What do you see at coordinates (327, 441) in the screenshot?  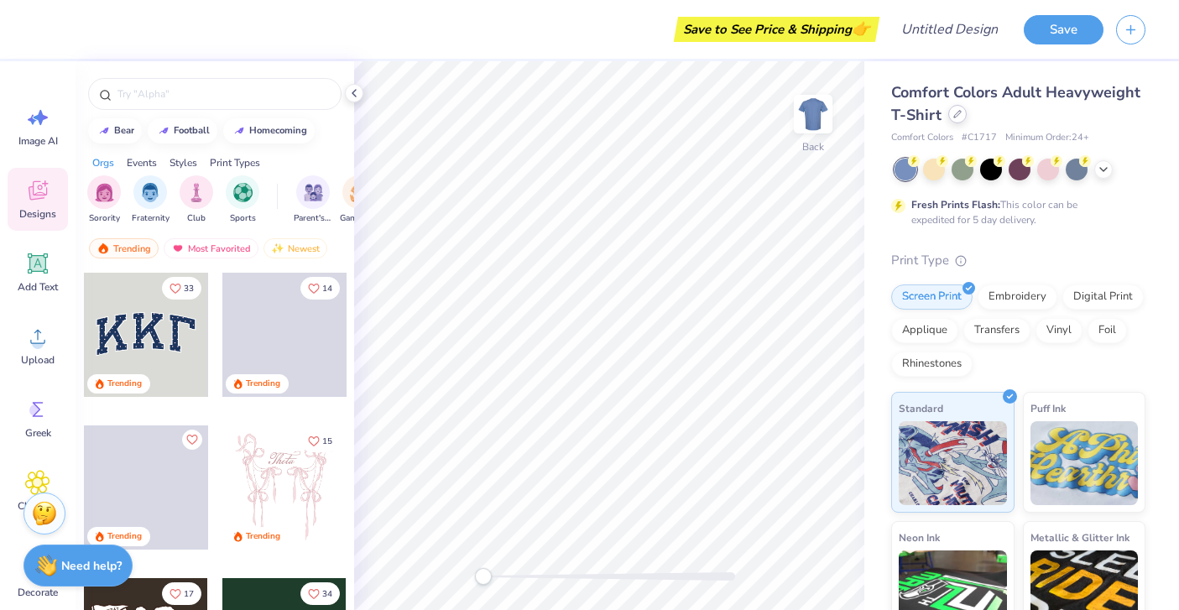 I see `span: 15` at bounding box center [327, 441].